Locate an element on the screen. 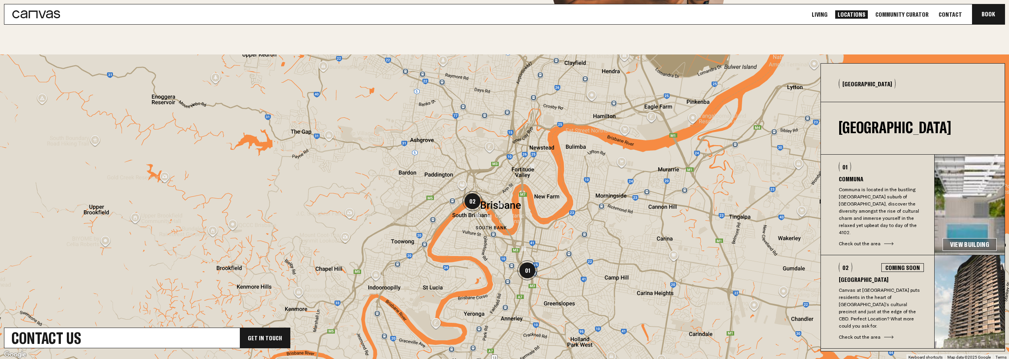 This screenshot has height=359, width=1009. a: Contact UsGet In Touch is located at coordinates (147, 338).